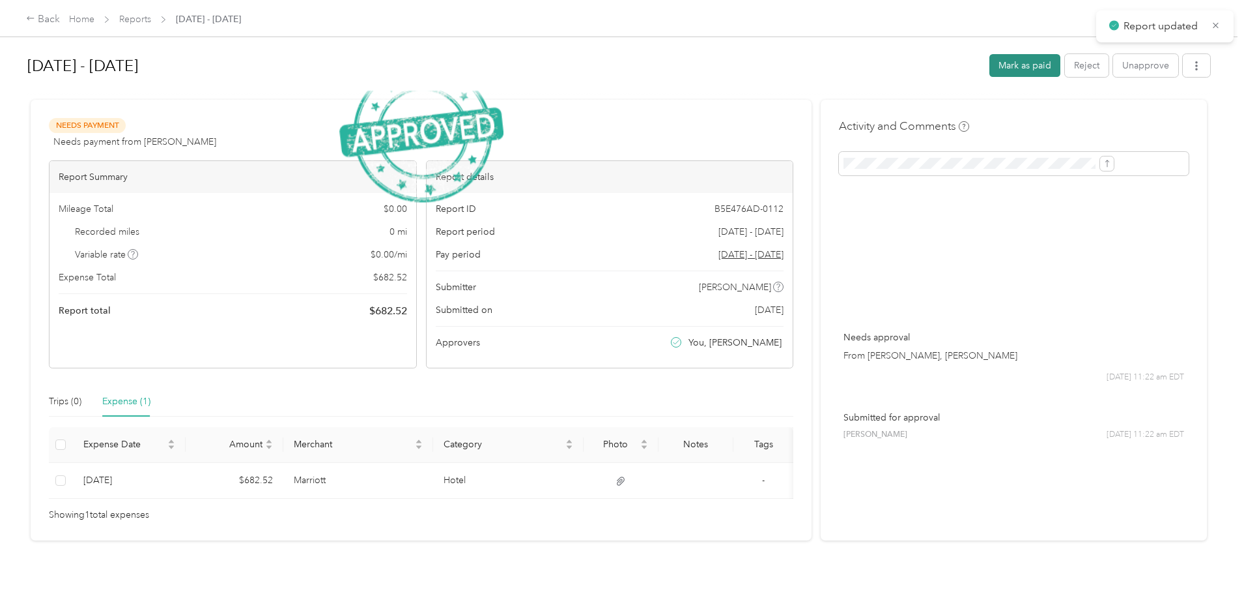  Describe the element at coordinates (235, 444) in the screenshot. I see `th: Amount` at that location.